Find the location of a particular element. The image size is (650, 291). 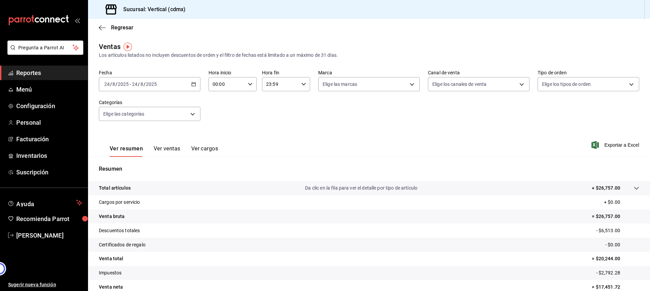

div: Los artículos listados no incluyen descuentos de orden y el filtro de fechas está limitado a un m... is located at coordinates (369, 55).